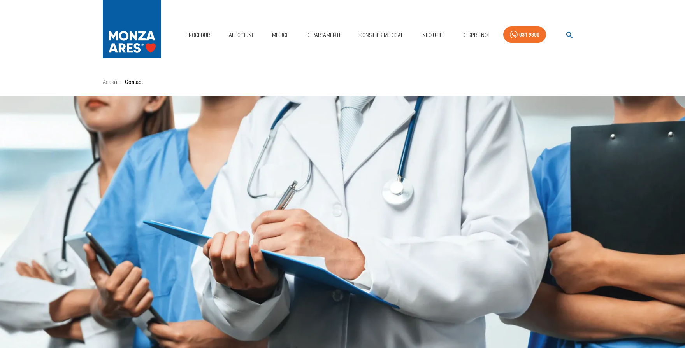 Image resolution: width=685 pixels, height=348 pixels. Describe the element at coordinates (324, 35) in the screenshot. I see `a: Departamente` at that location.